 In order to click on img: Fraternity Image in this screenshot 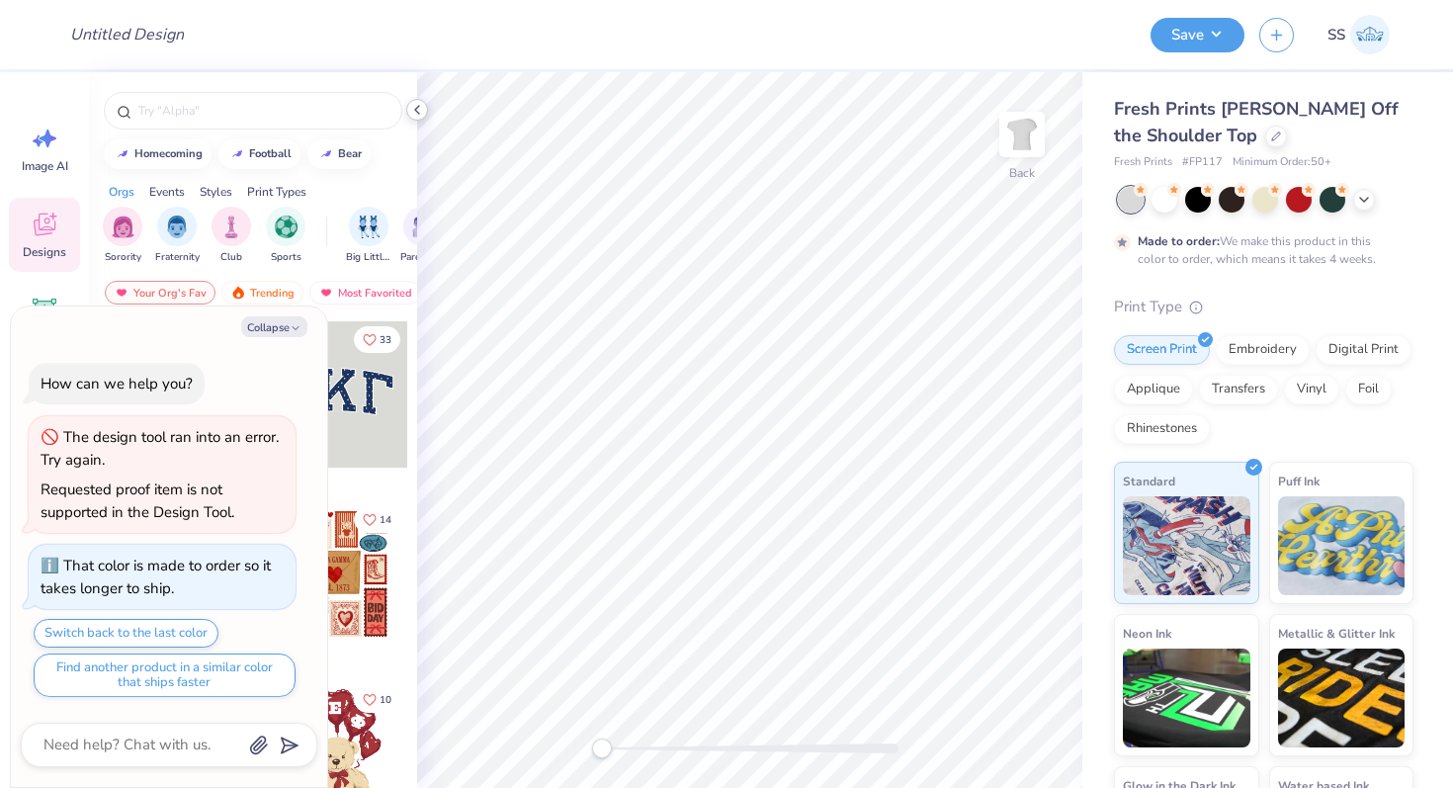, I will do `click(177, 226)`.